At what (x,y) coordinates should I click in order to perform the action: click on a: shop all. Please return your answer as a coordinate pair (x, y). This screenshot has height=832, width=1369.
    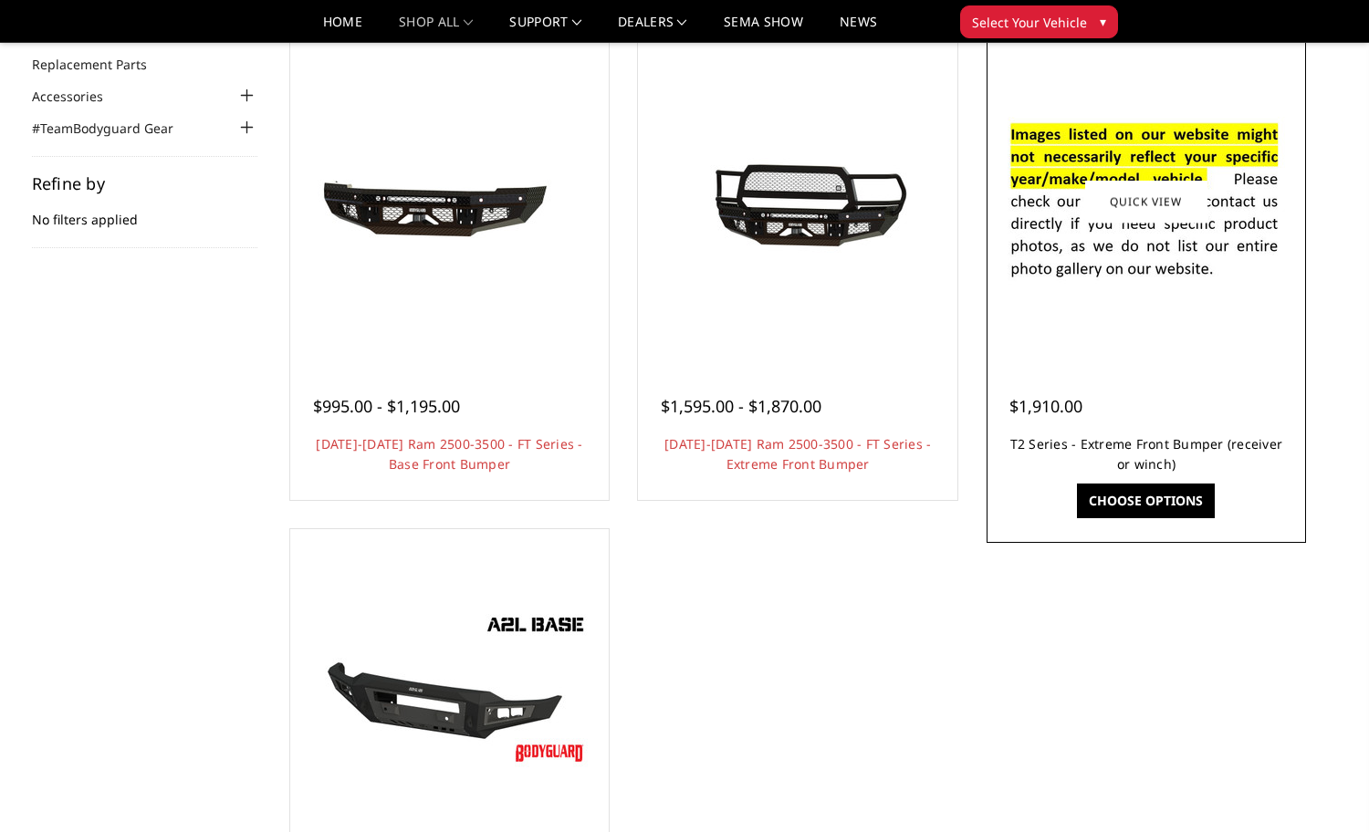
    Looking at the image, I should click on (435, 28).